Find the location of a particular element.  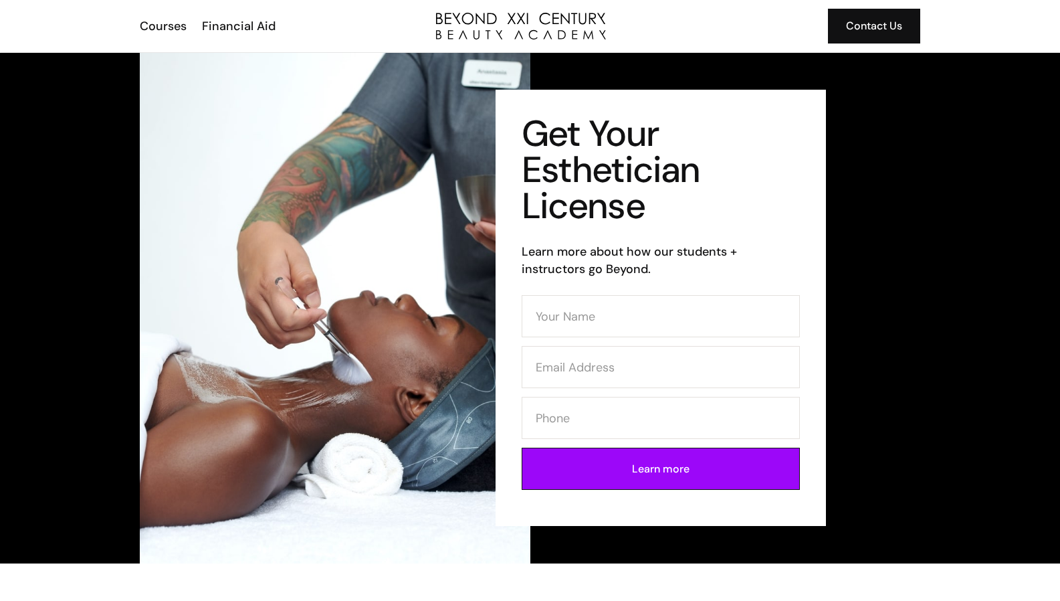

h1: Get Your Esthetician License is located at coordinates (661, 170).